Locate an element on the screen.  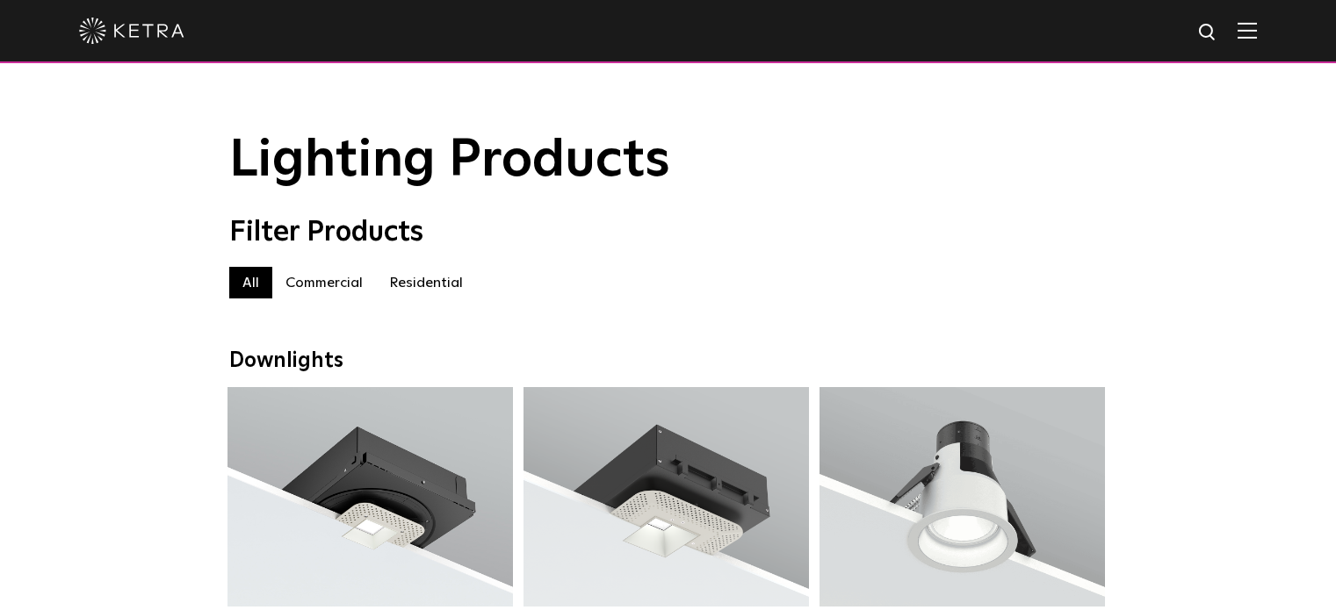
img: search icon is located at coordinates (1207, 32).